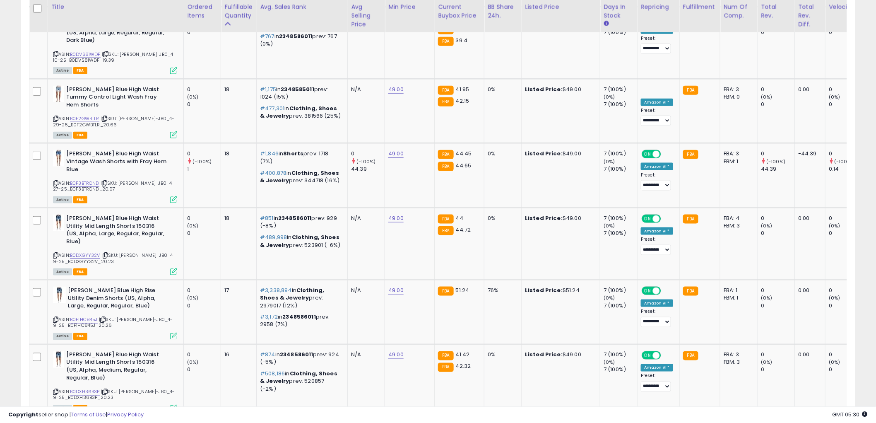  I want to click on div: 44.39, so click(368, 169).